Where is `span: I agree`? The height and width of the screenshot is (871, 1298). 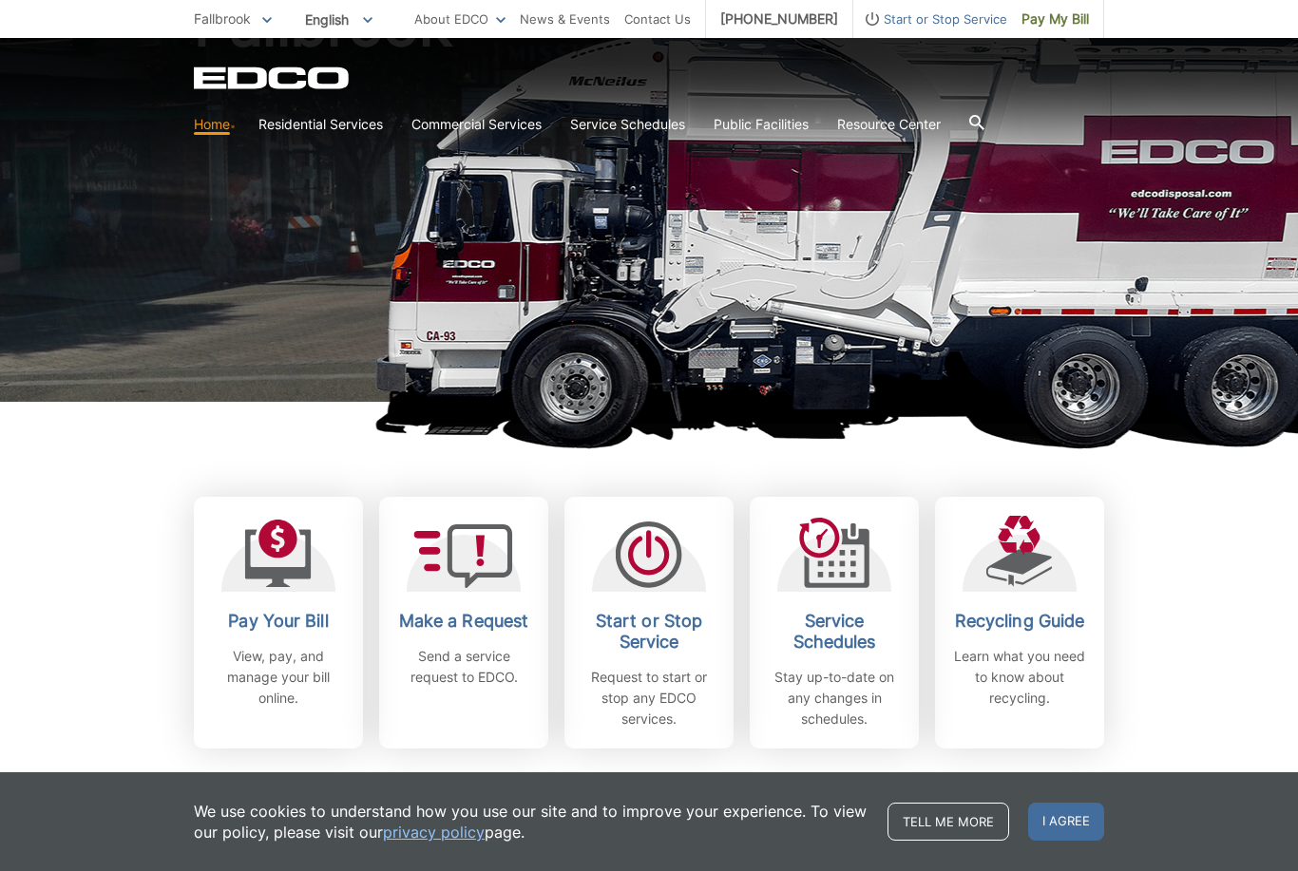 span: I agree is located at coordinates (1066, 822).